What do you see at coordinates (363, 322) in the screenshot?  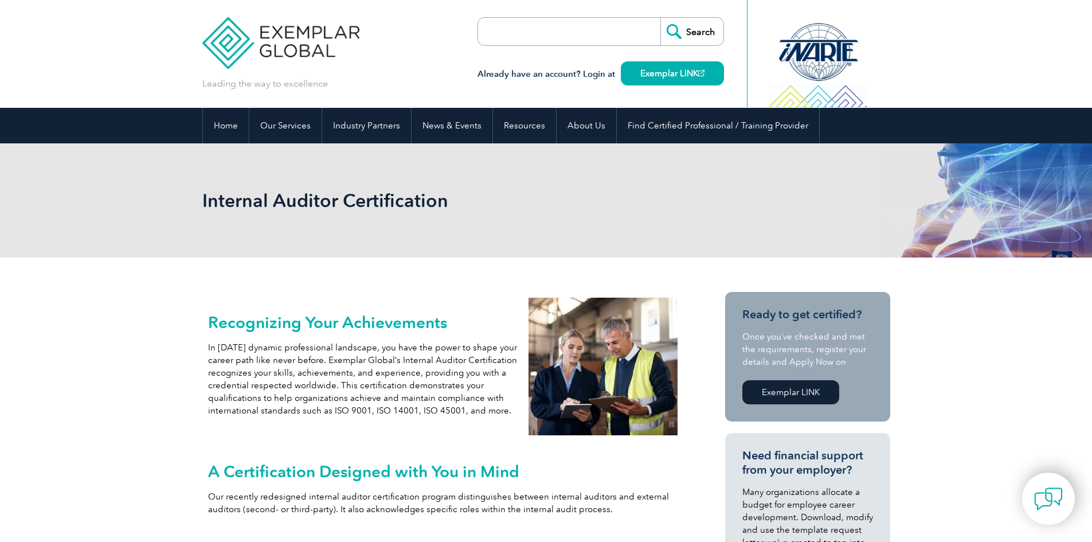 I see `h2: Recognizing Your Achievements` at bounding box center [363, 322].